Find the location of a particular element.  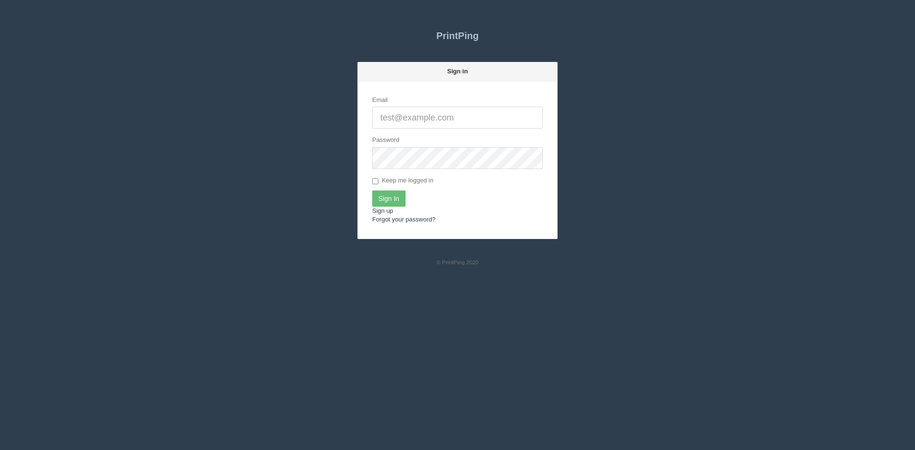

label: Password is located at coordinates (386, 140).